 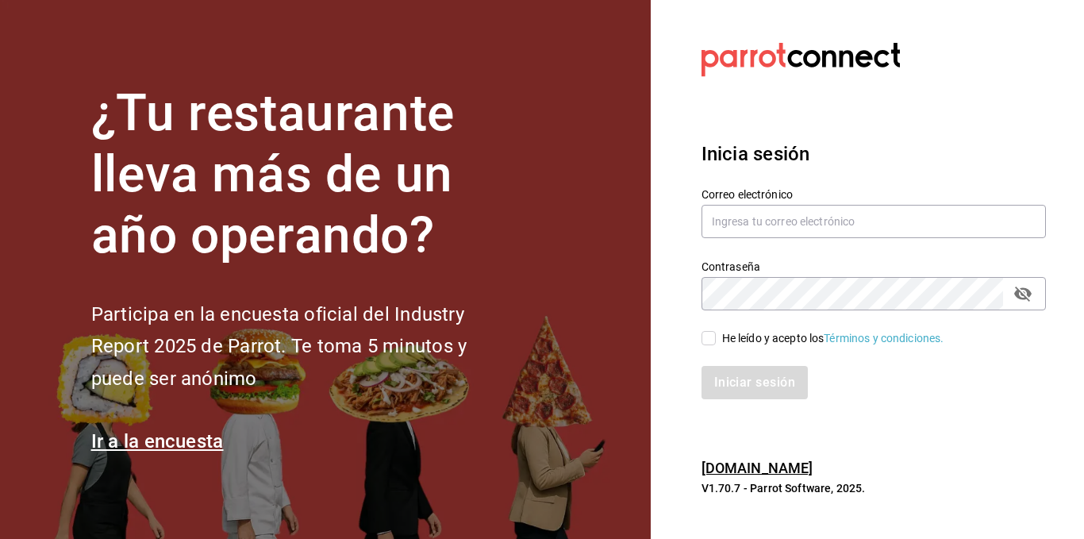 What do you see at coordinates (157, 441) in the screenshot?
I see `a: Ir a la encuesta` at bounding box center [157, 441].